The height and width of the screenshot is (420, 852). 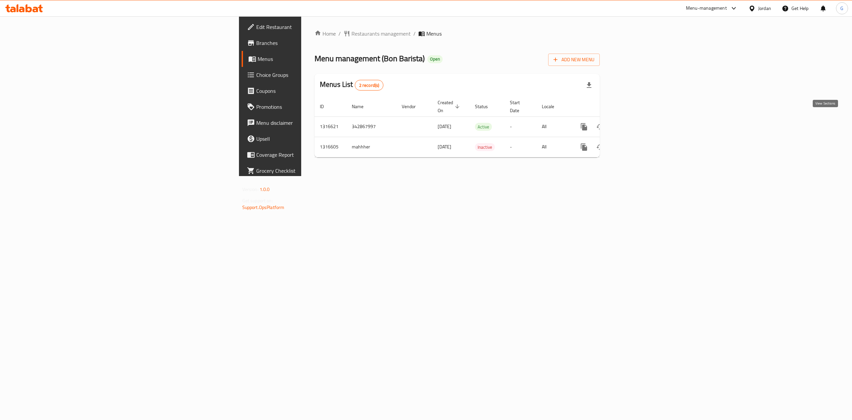 What do you see at coordinates (706, 8) in the screenshot?
I see `div: Menu-management` at bounding box center [706, 8].